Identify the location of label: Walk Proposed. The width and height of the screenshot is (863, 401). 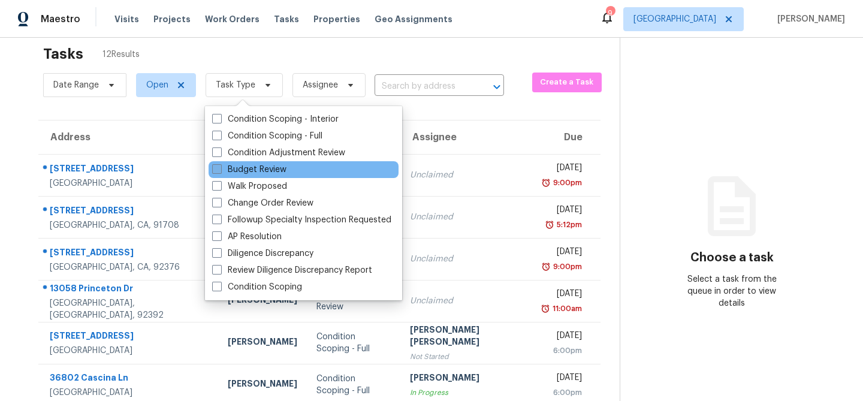
(249, 186).